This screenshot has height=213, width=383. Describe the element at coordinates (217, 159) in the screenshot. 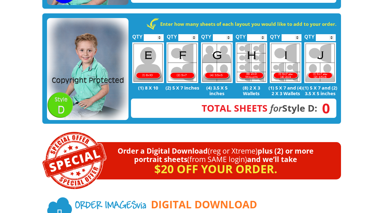

I see `span: (from SAME login)` at that location.